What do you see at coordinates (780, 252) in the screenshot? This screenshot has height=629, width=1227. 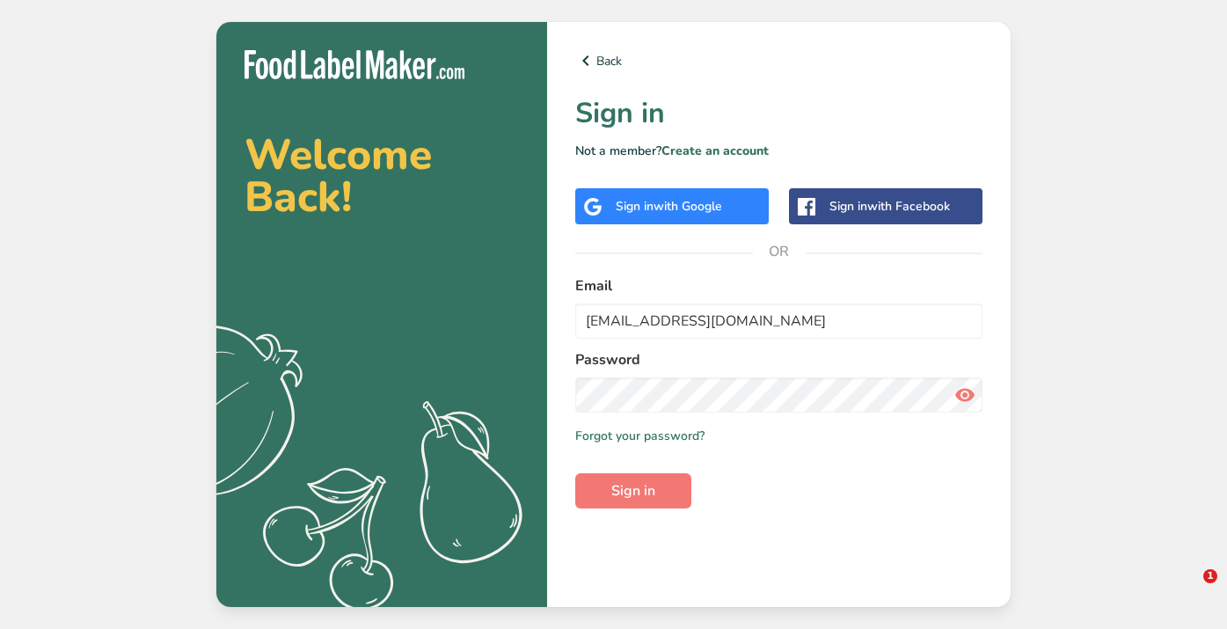 I see `span: OR` at bounding box center [780, 252].